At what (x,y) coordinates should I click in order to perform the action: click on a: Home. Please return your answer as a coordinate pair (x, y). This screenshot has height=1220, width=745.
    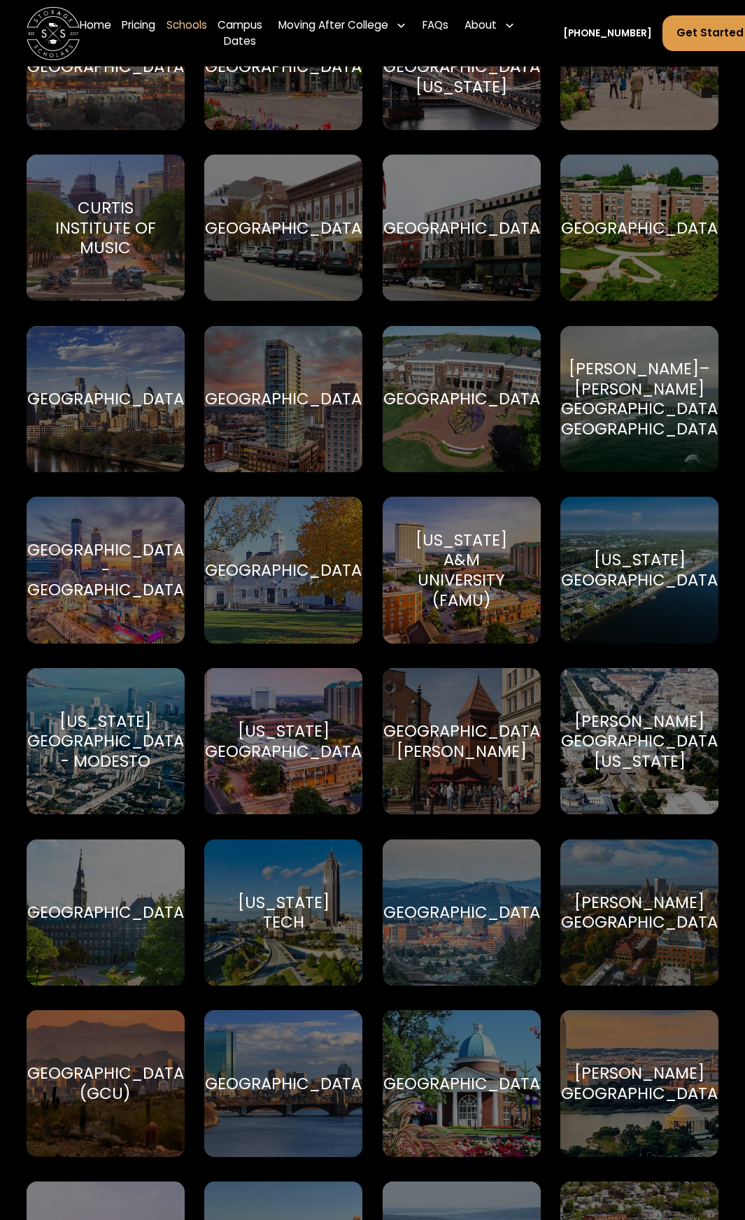
    Looking at the image, I should click on (95, 34).